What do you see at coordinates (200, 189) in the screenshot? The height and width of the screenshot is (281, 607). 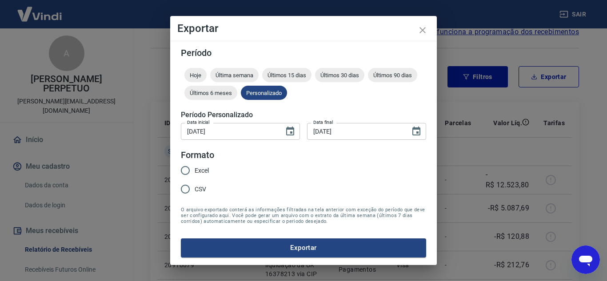 I see `span: CSV` at bounding box center [200, 189].